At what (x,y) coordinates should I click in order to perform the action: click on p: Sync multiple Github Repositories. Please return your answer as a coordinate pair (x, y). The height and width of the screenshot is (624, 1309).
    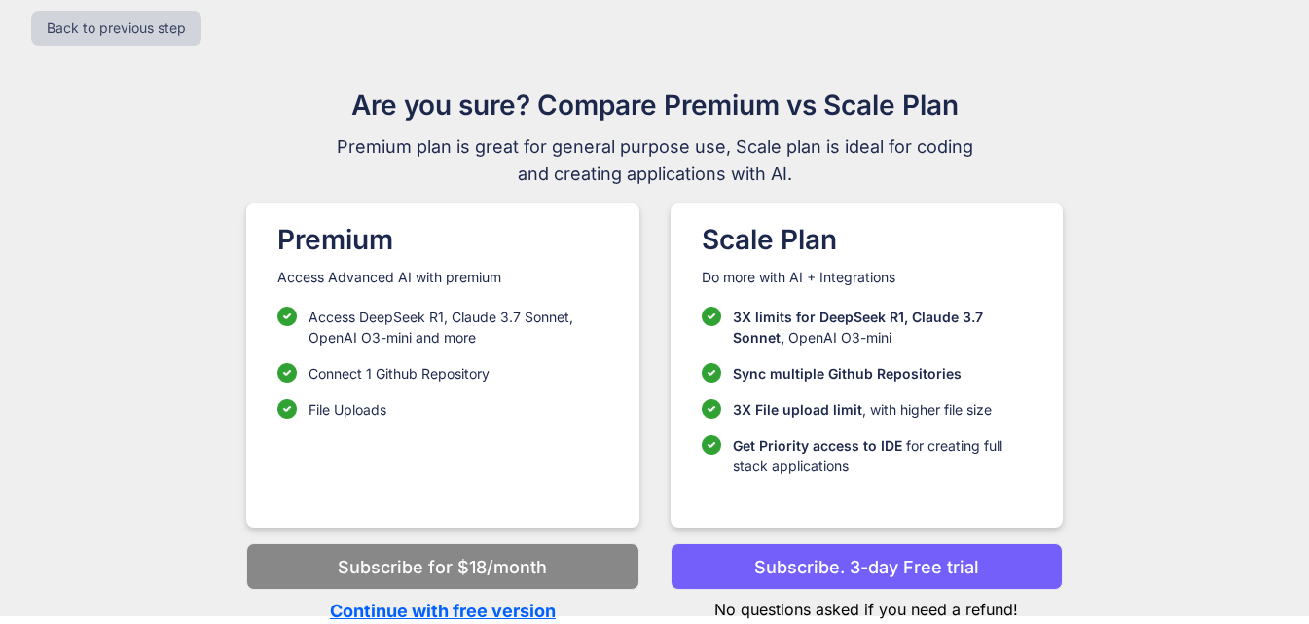
    Looking at the image, I should click on (846, 373).